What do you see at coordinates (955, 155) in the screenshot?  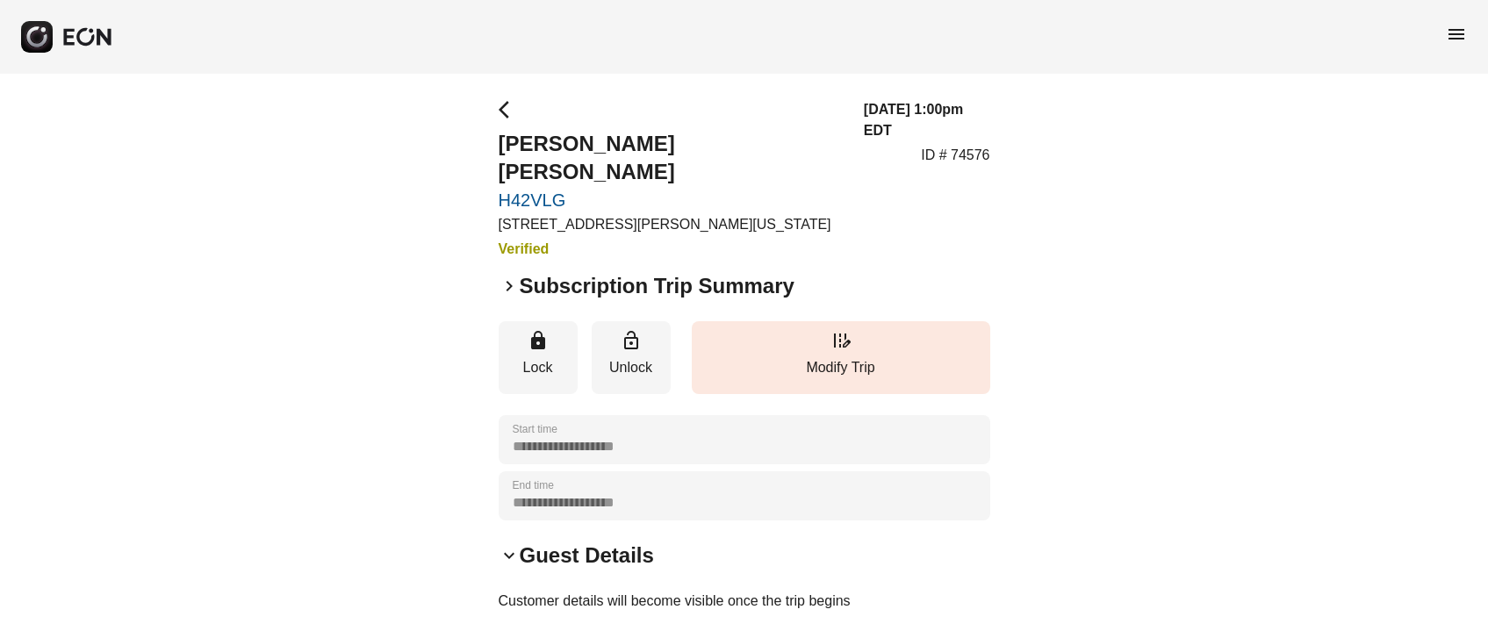 I see `p: ID # 74576` at bounding box center [955, 155].